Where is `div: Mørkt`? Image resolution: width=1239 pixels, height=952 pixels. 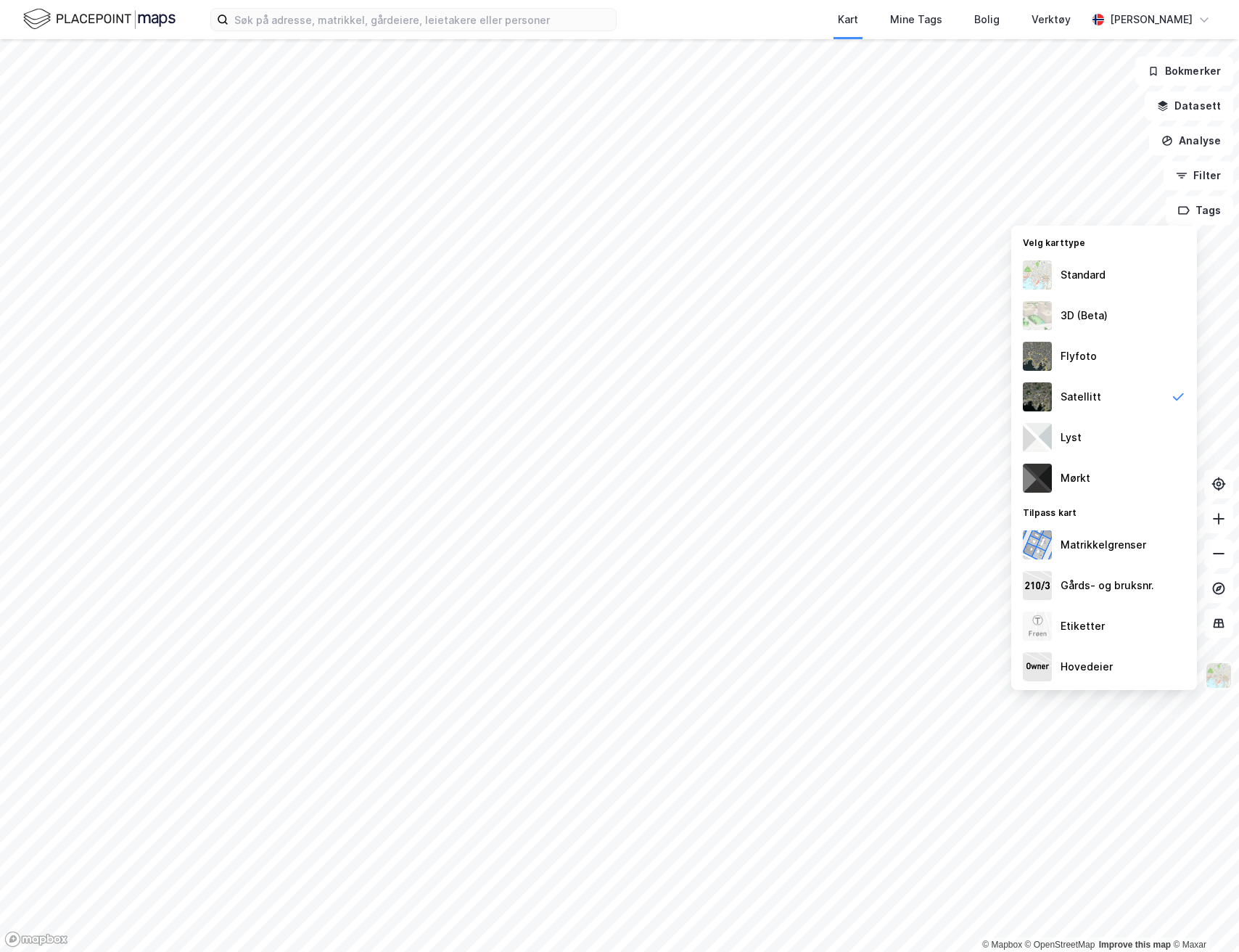
div: Mørkt is located at coordinates (1076, 478).